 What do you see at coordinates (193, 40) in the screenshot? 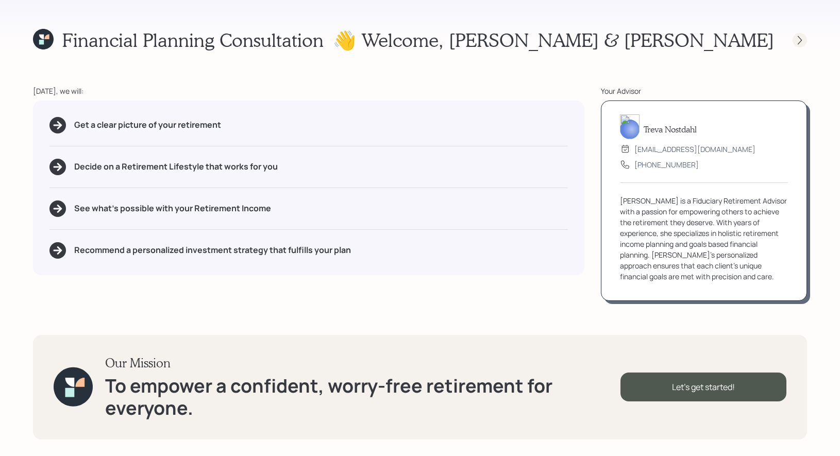
I see `h1: Financial Planning Consultation` at bounding box center [193, 40].